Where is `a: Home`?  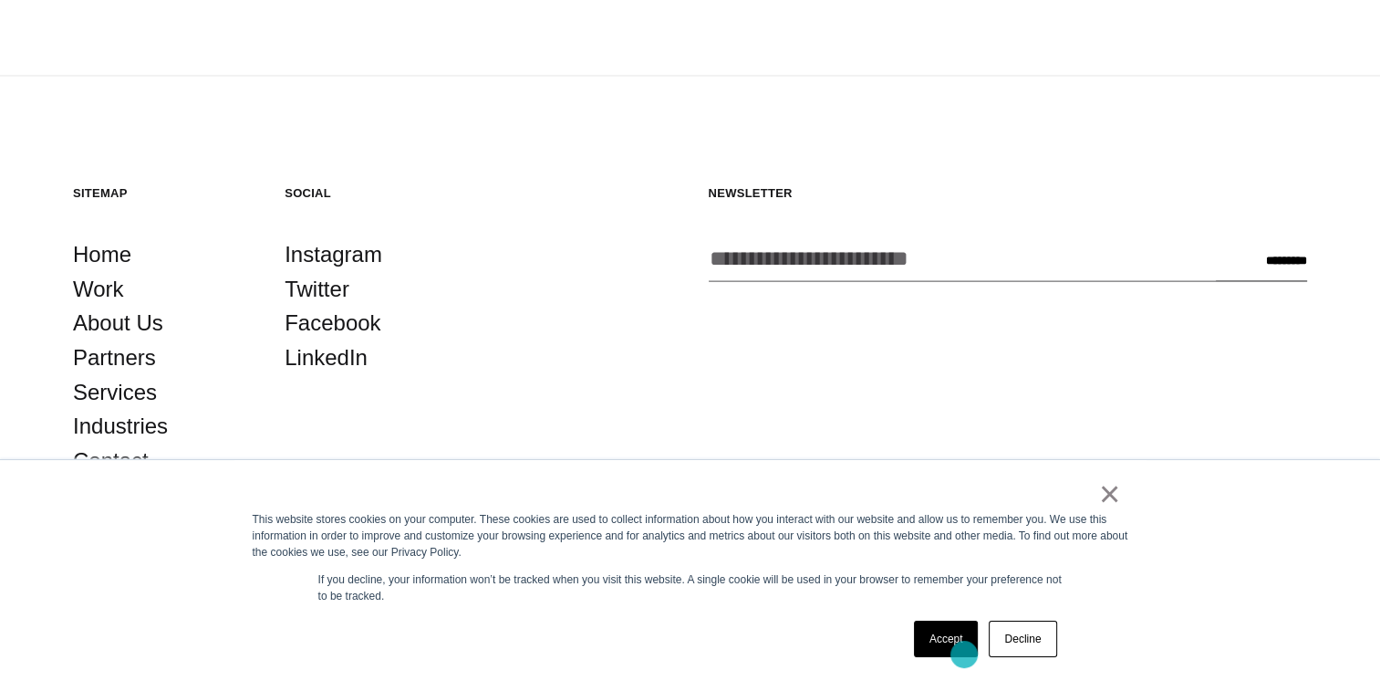
a: Home is located at coordinates (102, 255).